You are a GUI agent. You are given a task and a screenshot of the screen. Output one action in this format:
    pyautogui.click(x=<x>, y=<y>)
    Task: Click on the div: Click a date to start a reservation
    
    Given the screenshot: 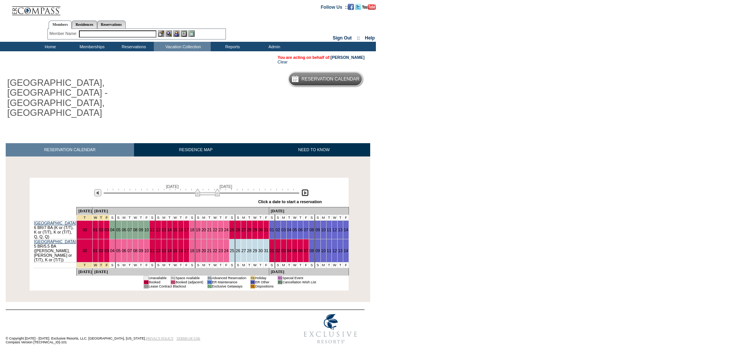 What is the action you would take?
    pyautogui.click(x=290, y=202)
    